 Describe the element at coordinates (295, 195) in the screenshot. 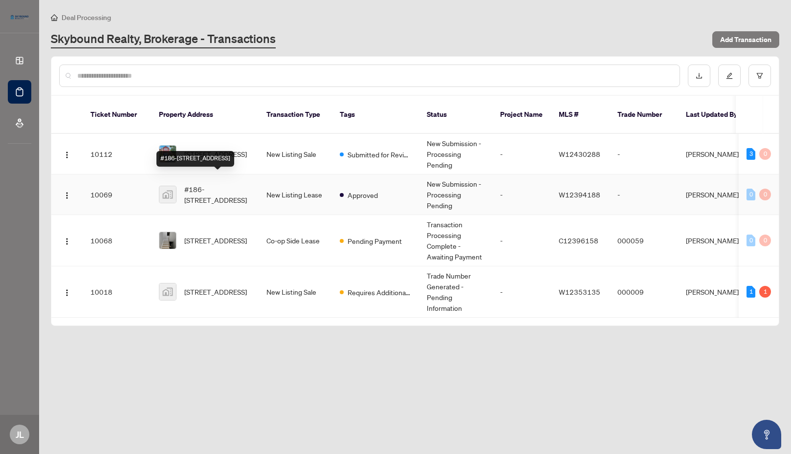

I see `td: New Listing Lease` at that location.